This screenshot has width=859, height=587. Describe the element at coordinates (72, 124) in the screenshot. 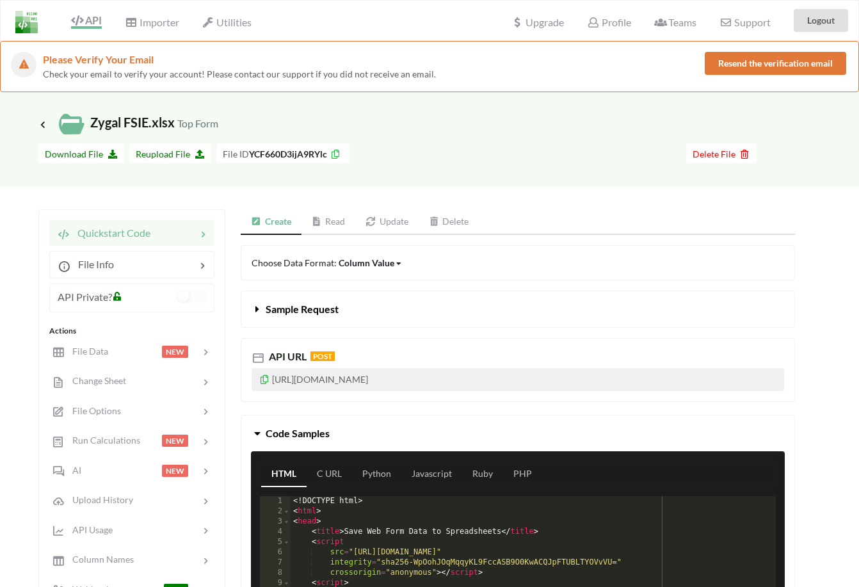

I see `img: /static/media/localFileIcon.eab6d1cc.svg` at that location.